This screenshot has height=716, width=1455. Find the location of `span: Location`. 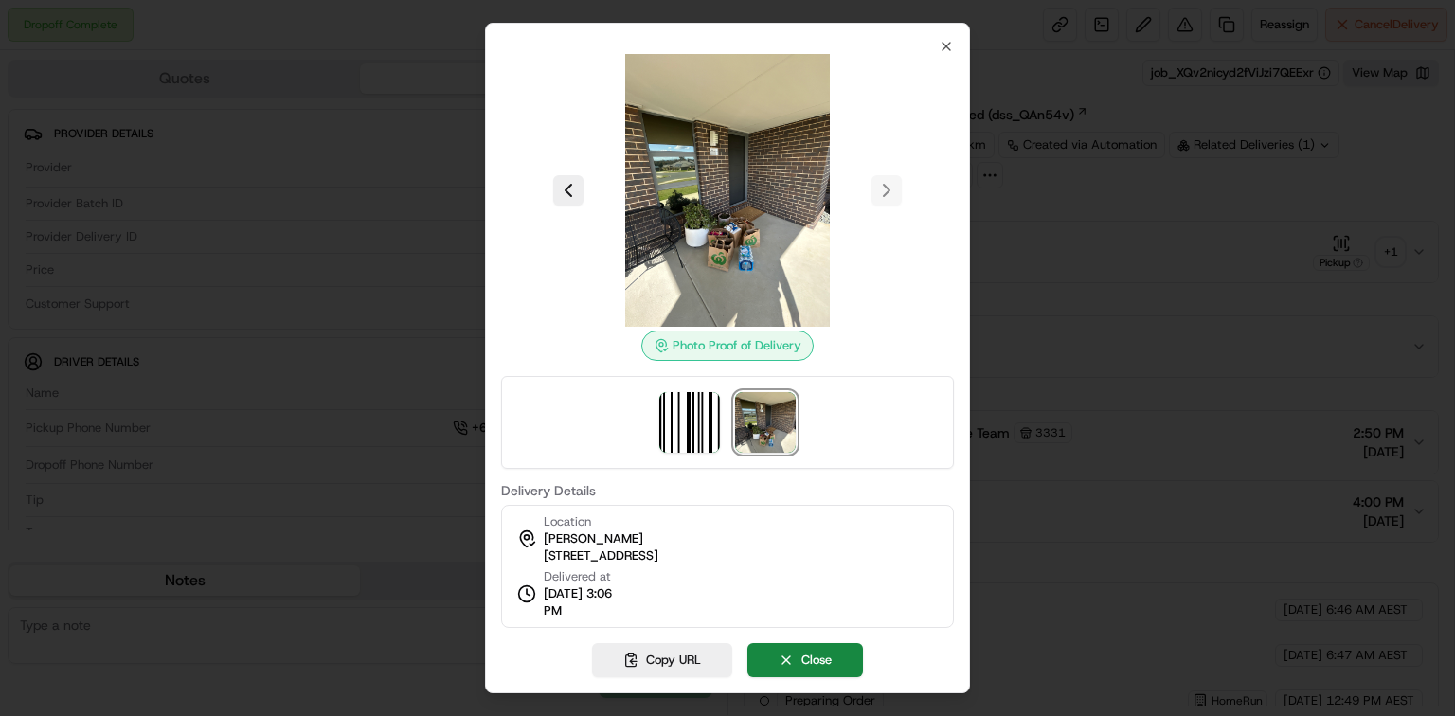

span: Location is located at coordinates (567, 522).